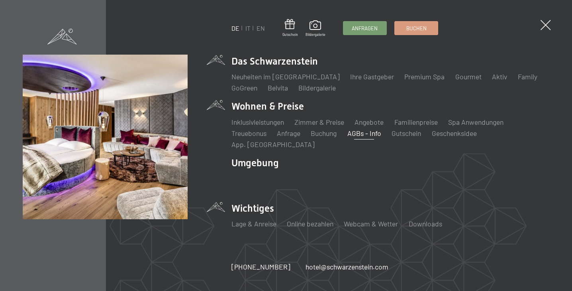 This screenshot has width=572, height=291. What do you see at coordinates (416, 122) in the screenshot?
I see `a: Familienpreise` at bounding box center [416, 122].